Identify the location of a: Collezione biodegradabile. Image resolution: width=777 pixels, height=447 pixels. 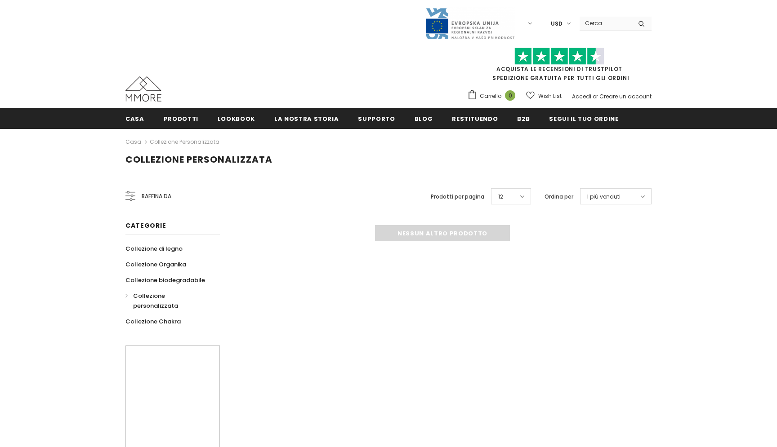
(165, 280).